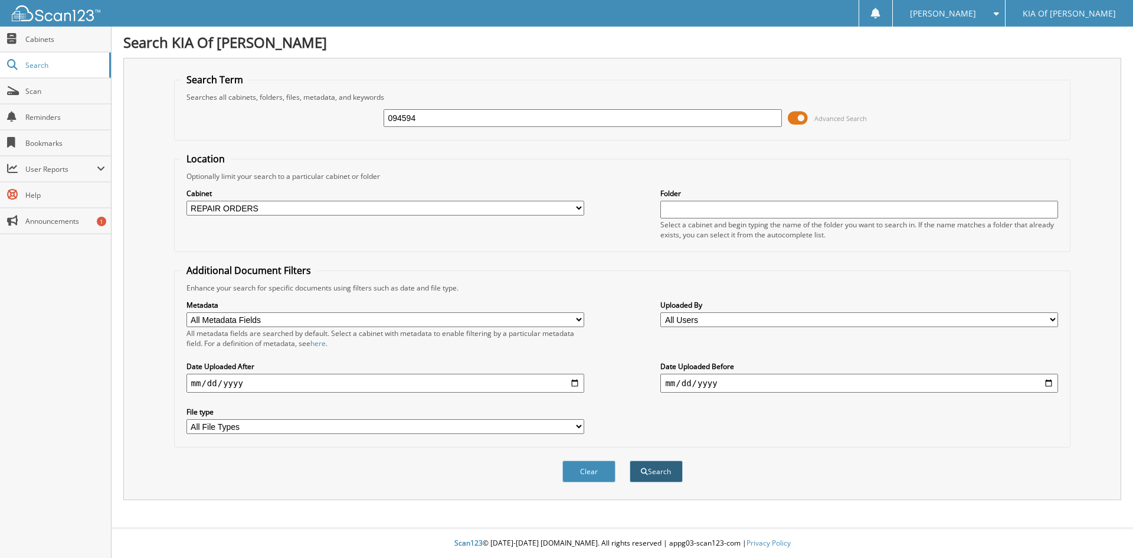 The height and width of the screenshot is (558, 1133). I want to click on span: Scan123, so click(469, 542).